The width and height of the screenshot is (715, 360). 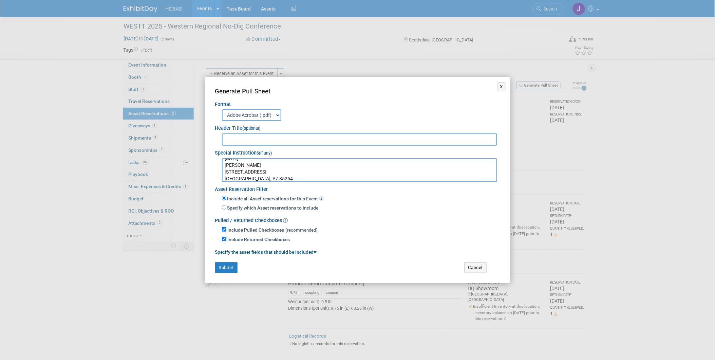 What do you see at coordinates (259, 240) in the screenshot?
I see `label: Include Returned Checkboxes` at bounding box center [259, 240].